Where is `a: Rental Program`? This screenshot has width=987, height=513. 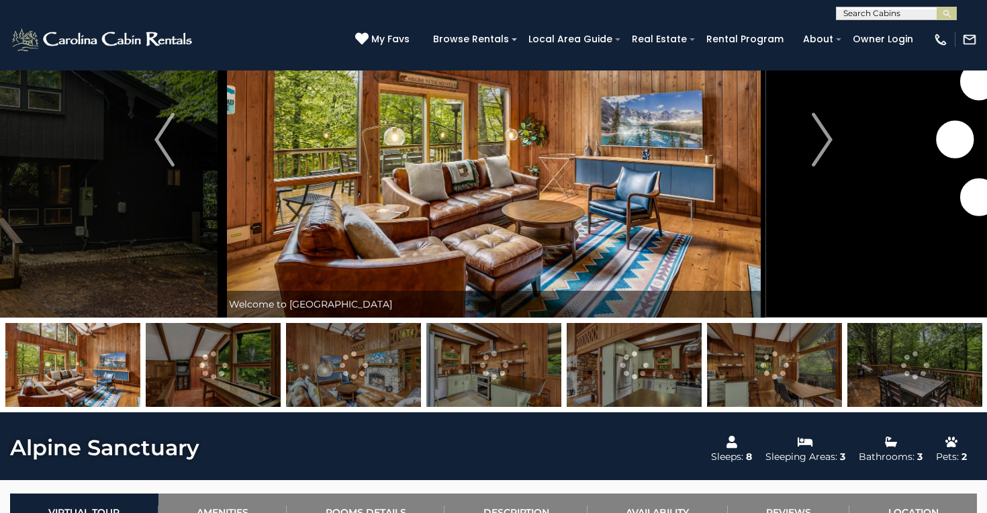 a: Rental Program is located at coordinates (745, 39).